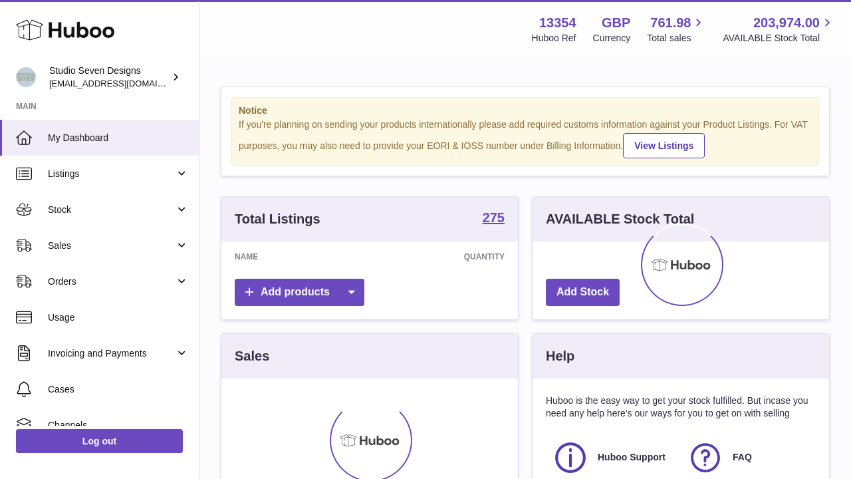 The image size is (851, 479). What do you see at coordinates (299, 292) in the screenshot?
I see `a: Add products` at bounding box center [299, 292].